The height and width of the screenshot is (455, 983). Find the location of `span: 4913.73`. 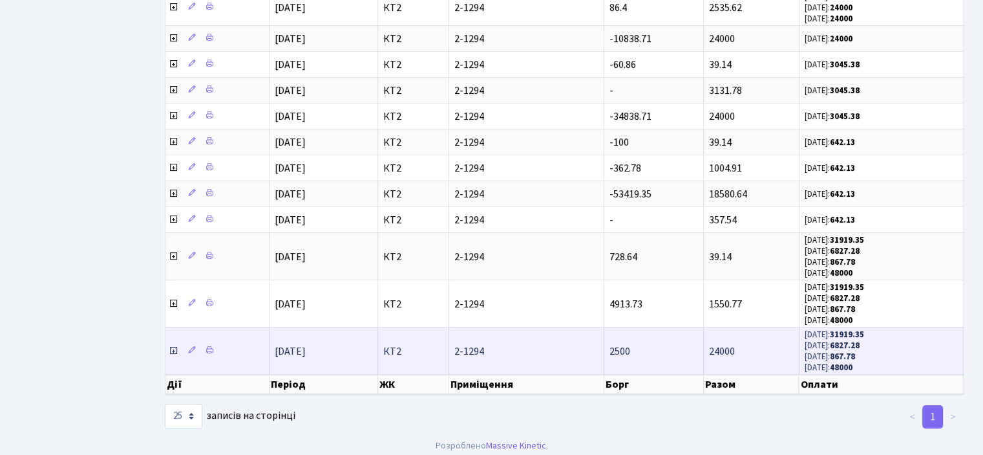

span: 4913.73 is located at coordinates (626, 304).